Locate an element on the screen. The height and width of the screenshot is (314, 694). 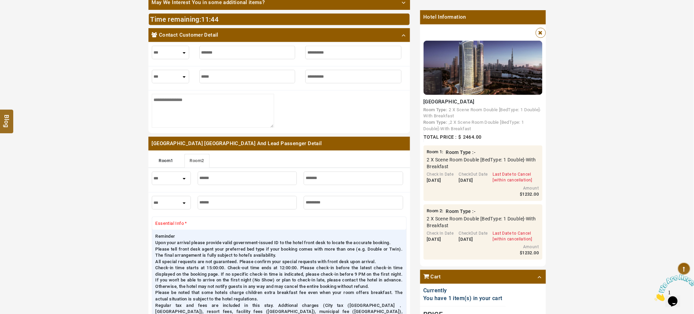
li: All special requests are not guaranteed. Please confirm your special requests with front desk upo... is located at coordinates (279, 262).